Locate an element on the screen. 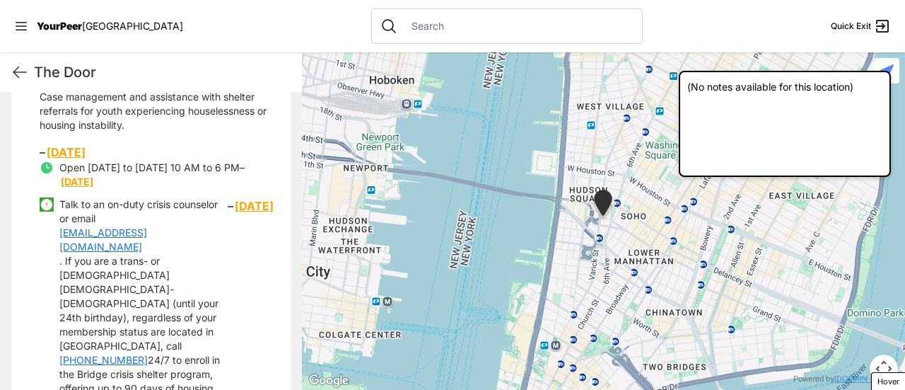 Image resolution: width=905 pixels, height=390 pixels. div: (No notes available for this location) is located at coordinates (785, 124).